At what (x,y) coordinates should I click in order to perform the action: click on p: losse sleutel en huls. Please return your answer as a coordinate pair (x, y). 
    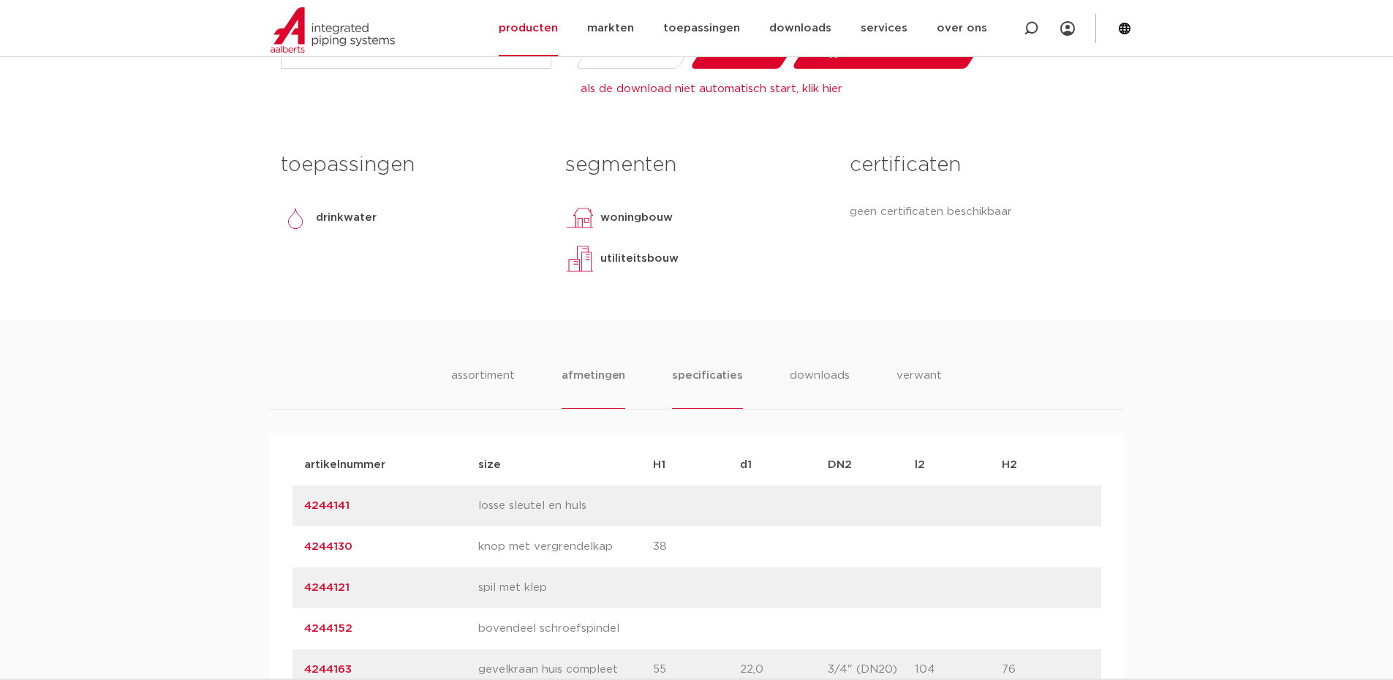
    Looking at the image, I should click on (565, 506).